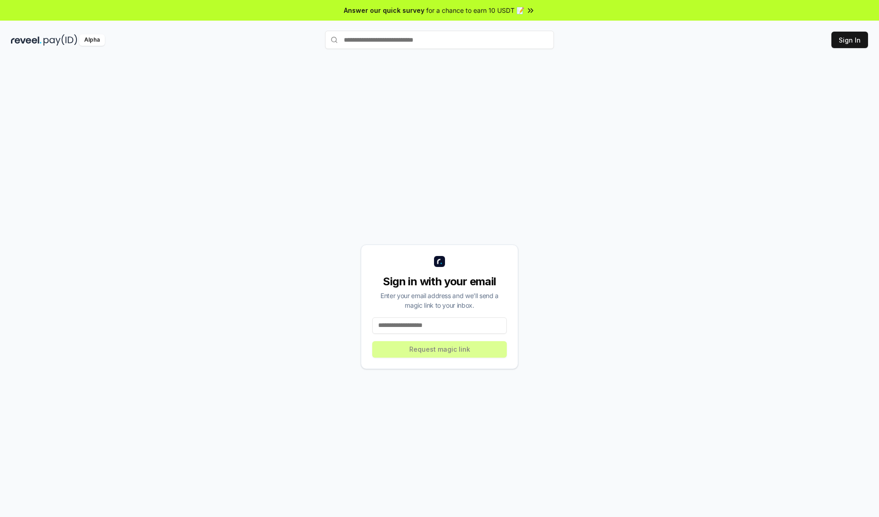  I want to click on span: for a chance to earn 10 USDT 📝, so click(475, 10).